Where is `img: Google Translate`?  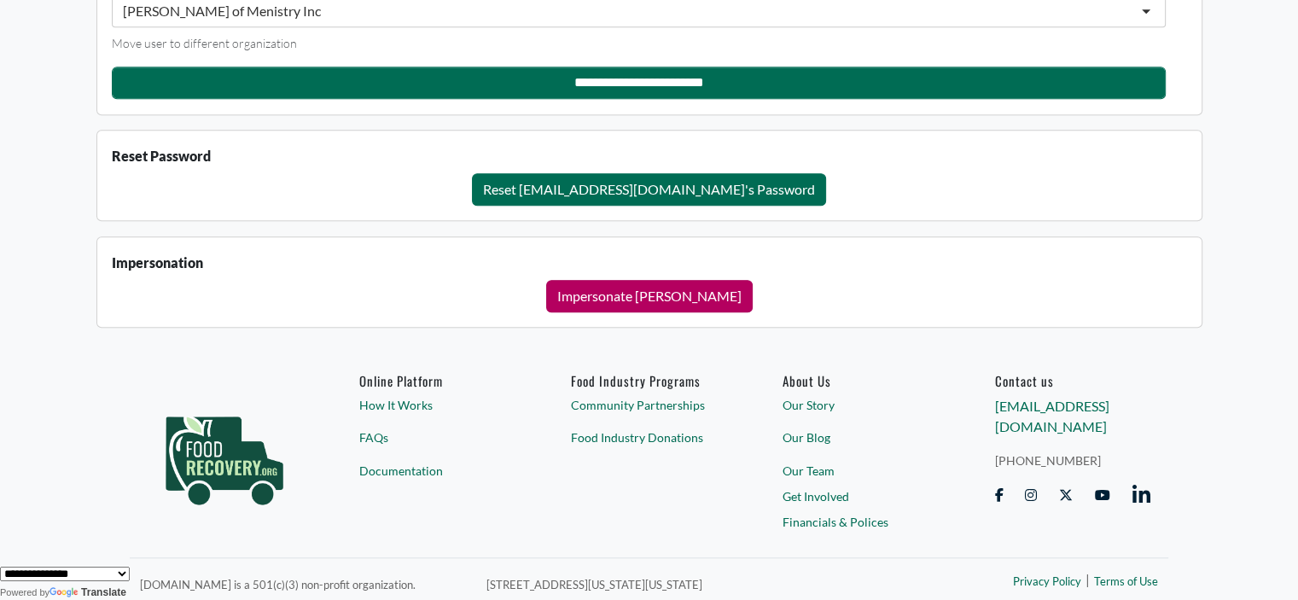
img: Google Translate is located at coordinates (65, 593).